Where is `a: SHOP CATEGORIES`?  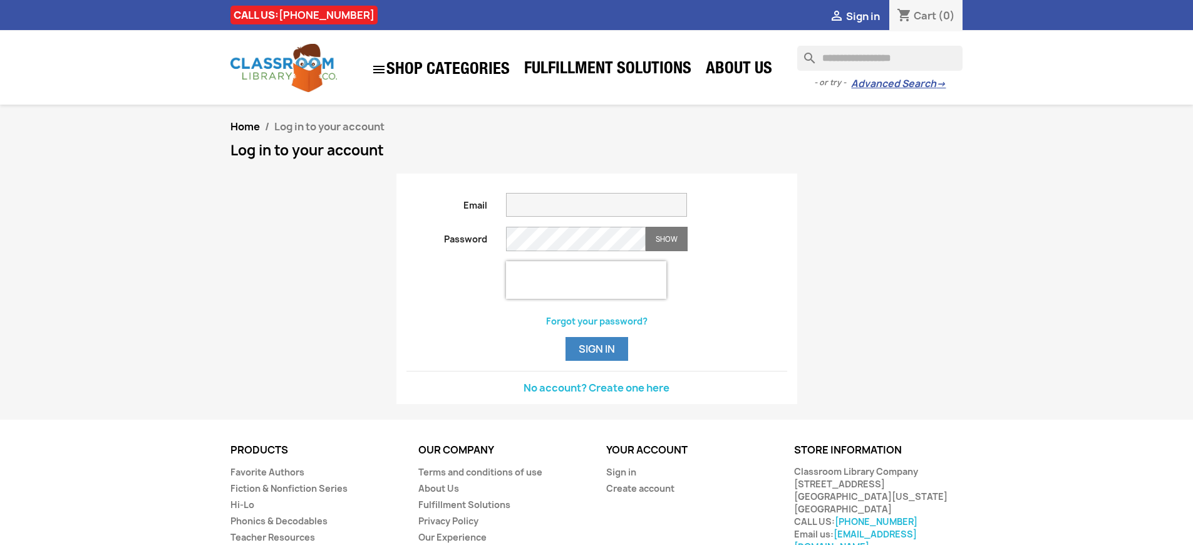
a: SHOP CATEGORIES is located at coordinates (440, 70).